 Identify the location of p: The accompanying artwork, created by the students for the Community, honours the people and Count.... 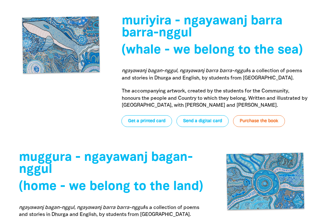
(215, 98).